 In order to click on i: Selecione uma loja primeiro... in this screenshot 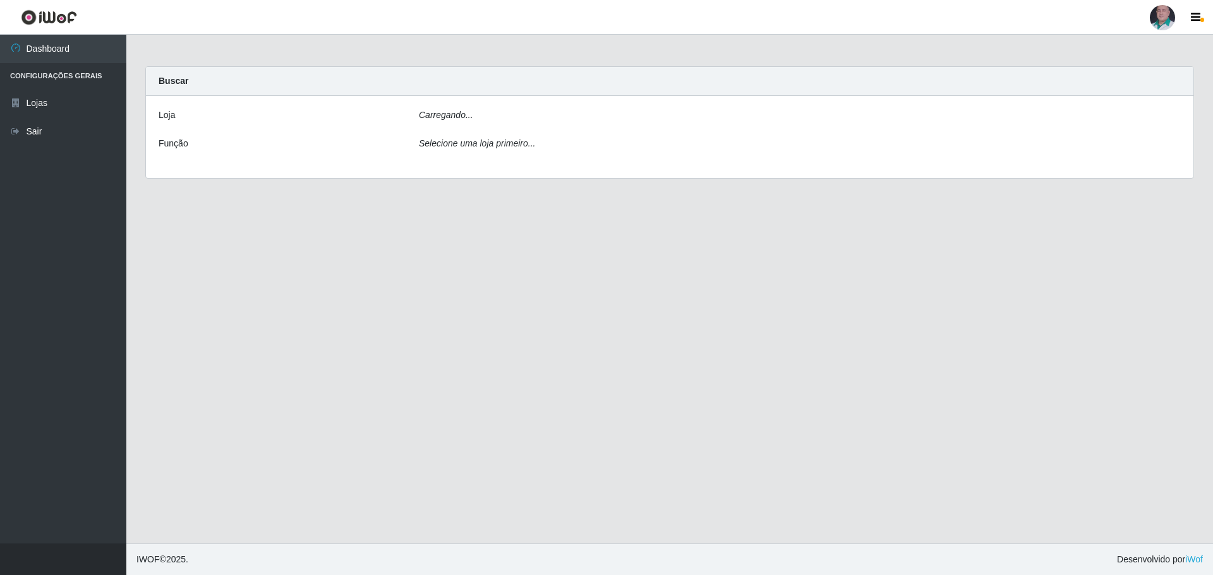, I will do `click(477, 143)`.